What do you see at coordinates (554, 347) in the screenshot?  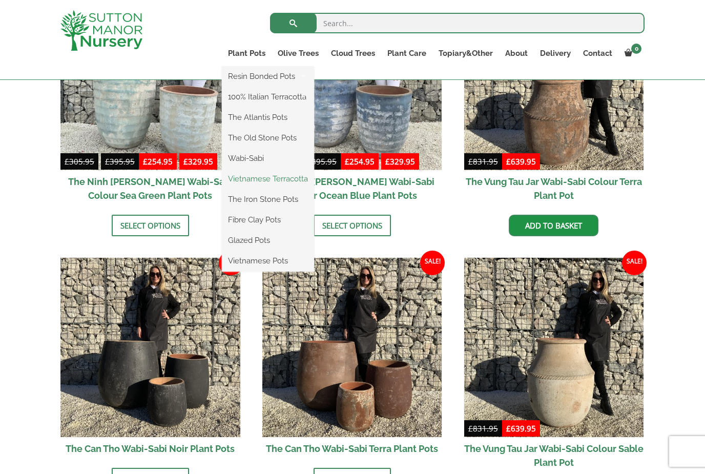 I see `img: The Vung Tau Jar Wabi-Sabi Colour Sable Plant Pot` at bounding box center [554, 347].